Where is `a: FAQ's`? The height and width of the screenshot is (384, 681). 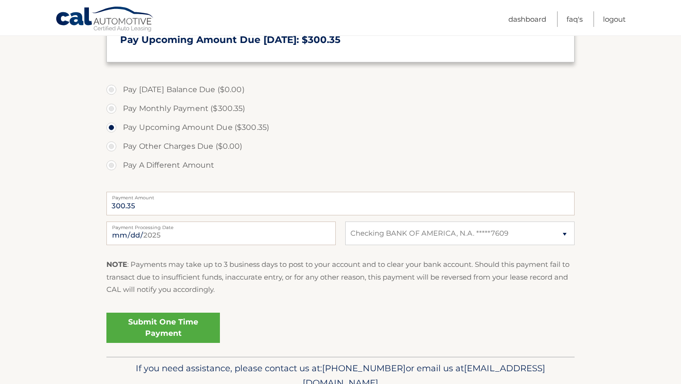
a: FAQ's is located at coordinates (575, 19).